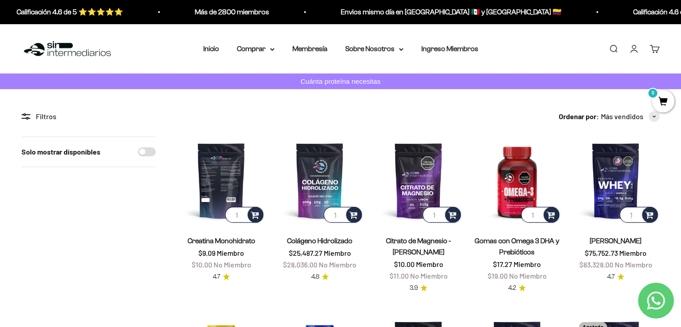  I want to click on span: $17.27, so click(502, 264).